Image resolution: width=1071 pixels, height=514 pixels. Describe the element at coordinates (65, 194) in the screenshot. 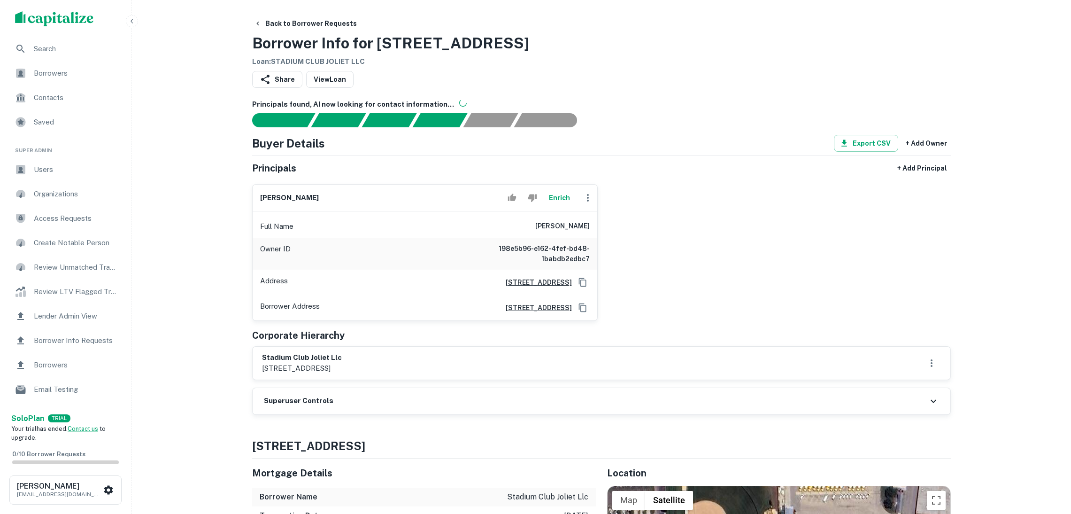

I see `a: Organizations` at that location.